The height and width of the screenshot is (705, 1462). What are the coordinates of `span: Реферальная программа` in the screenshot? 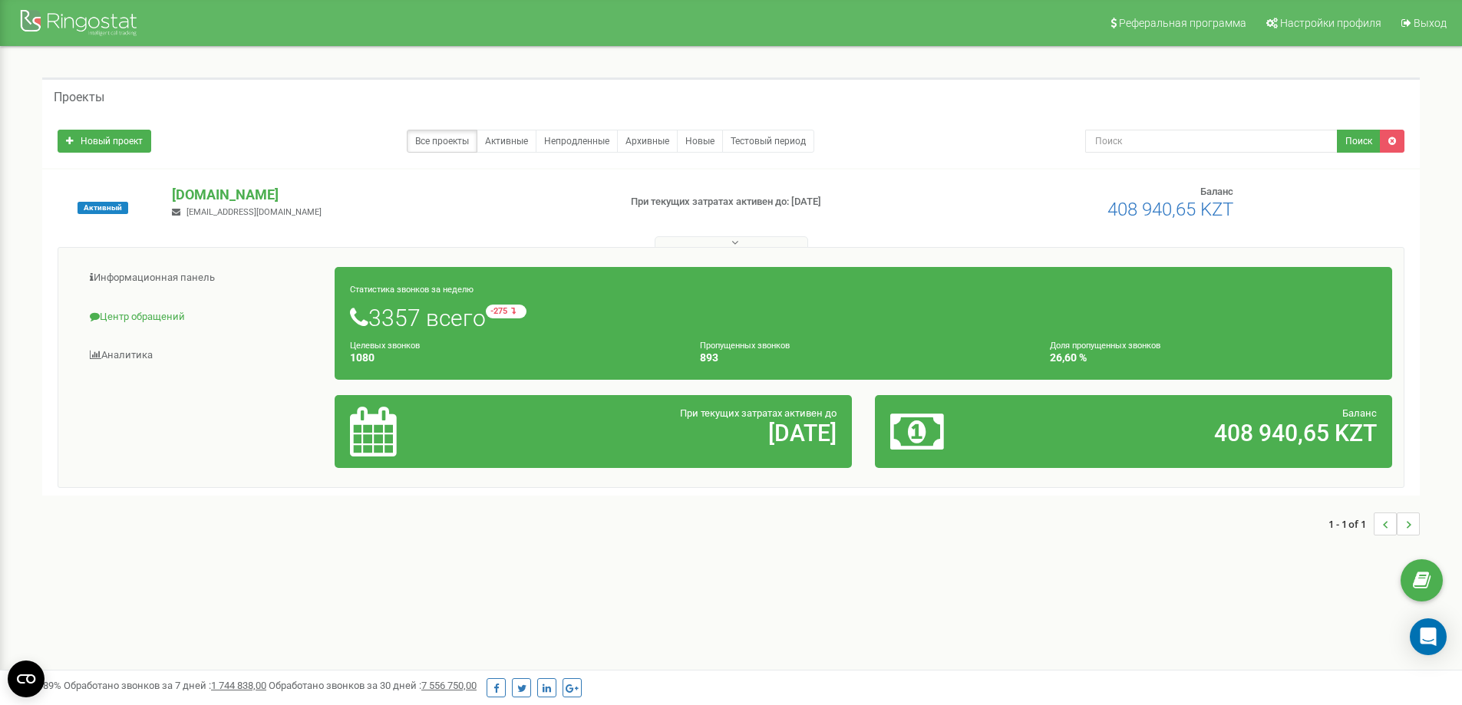 It's located at (1183, 23).